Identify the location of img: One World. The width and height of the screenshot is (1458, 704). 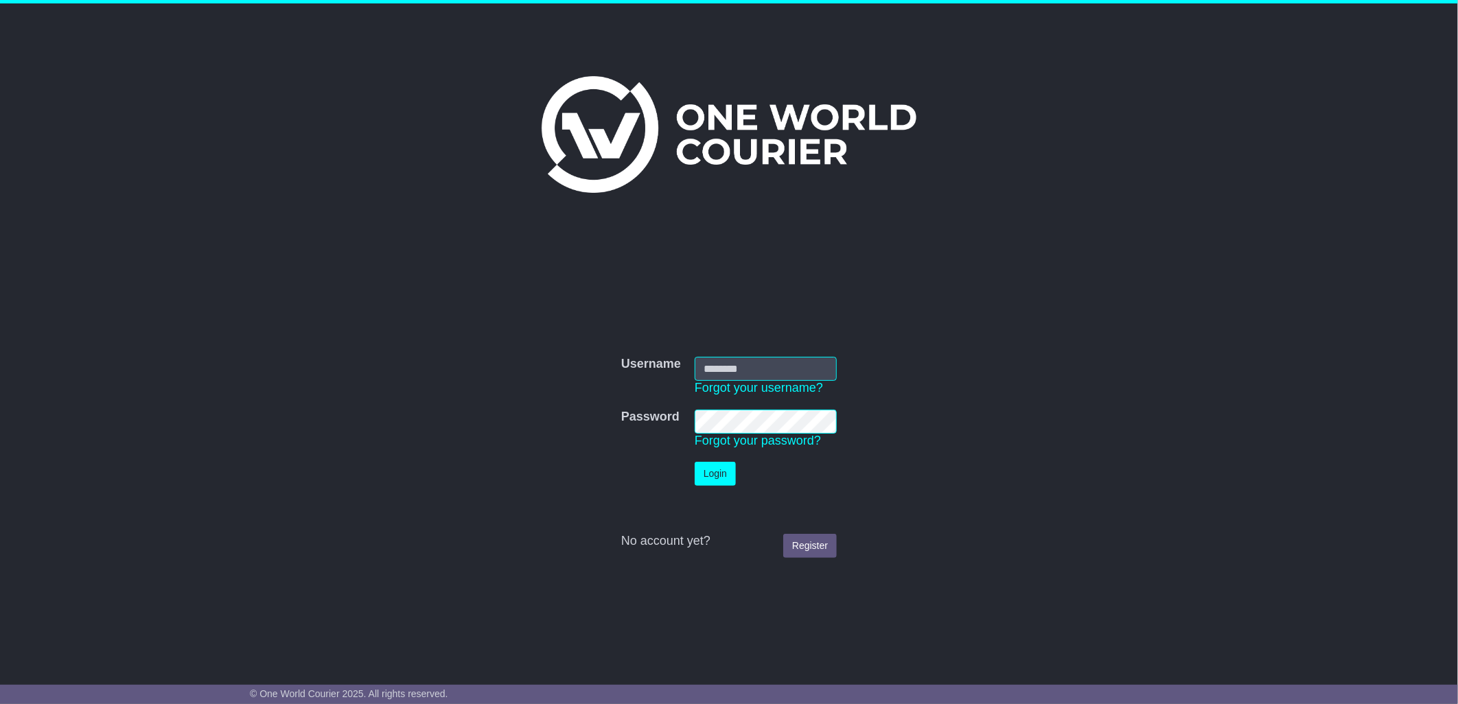
(729, 135).